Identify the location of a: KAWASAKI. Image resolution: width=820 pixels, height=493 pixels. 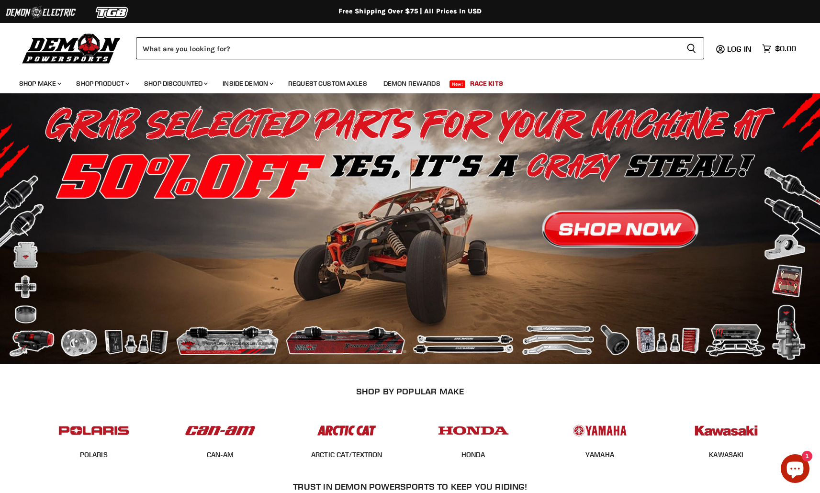
(727, 455).